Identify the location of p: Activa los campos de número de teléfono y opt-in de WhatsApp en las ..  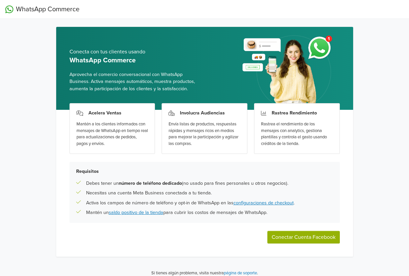
(190, 203).